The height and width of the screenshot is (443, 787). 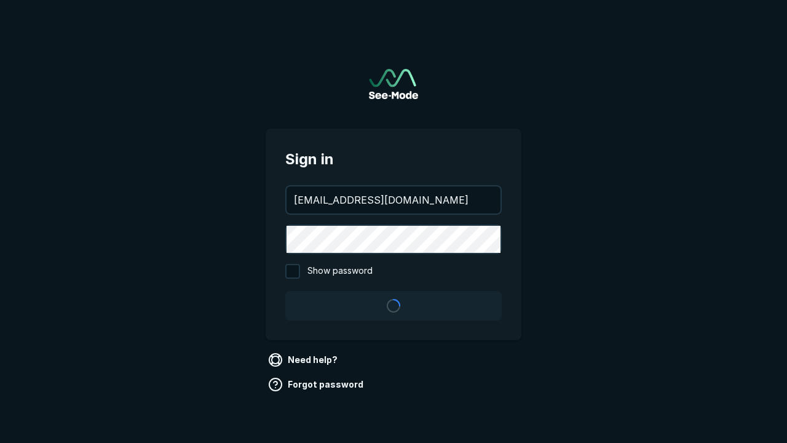 I want to click on input: your@email.com, so click(x=394, y=200).